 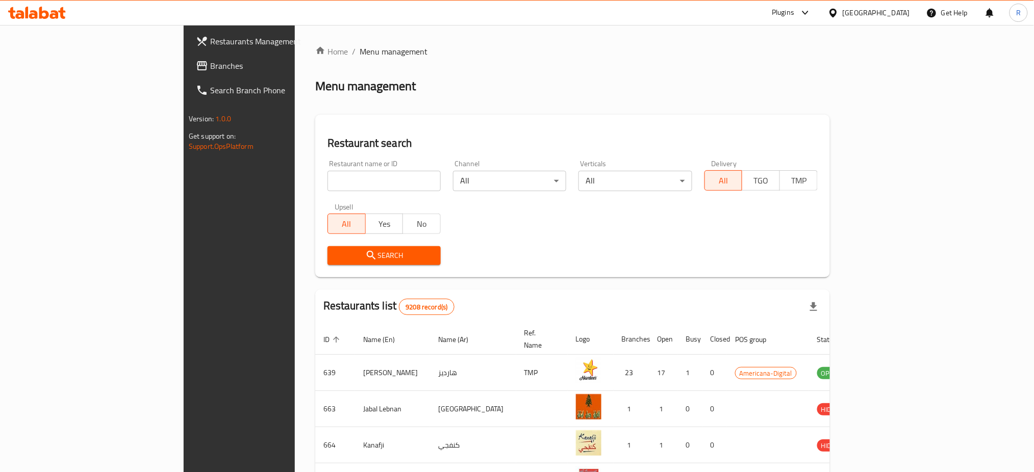 I want to click on span: 9208 record(s), so click(x=426, y=307).